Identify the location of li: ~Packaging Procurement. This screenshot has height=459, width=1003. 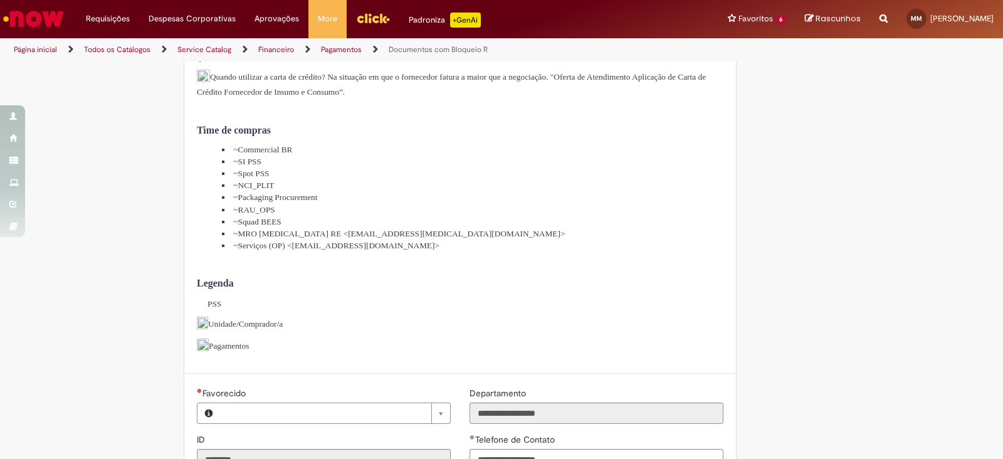
(473, 197).